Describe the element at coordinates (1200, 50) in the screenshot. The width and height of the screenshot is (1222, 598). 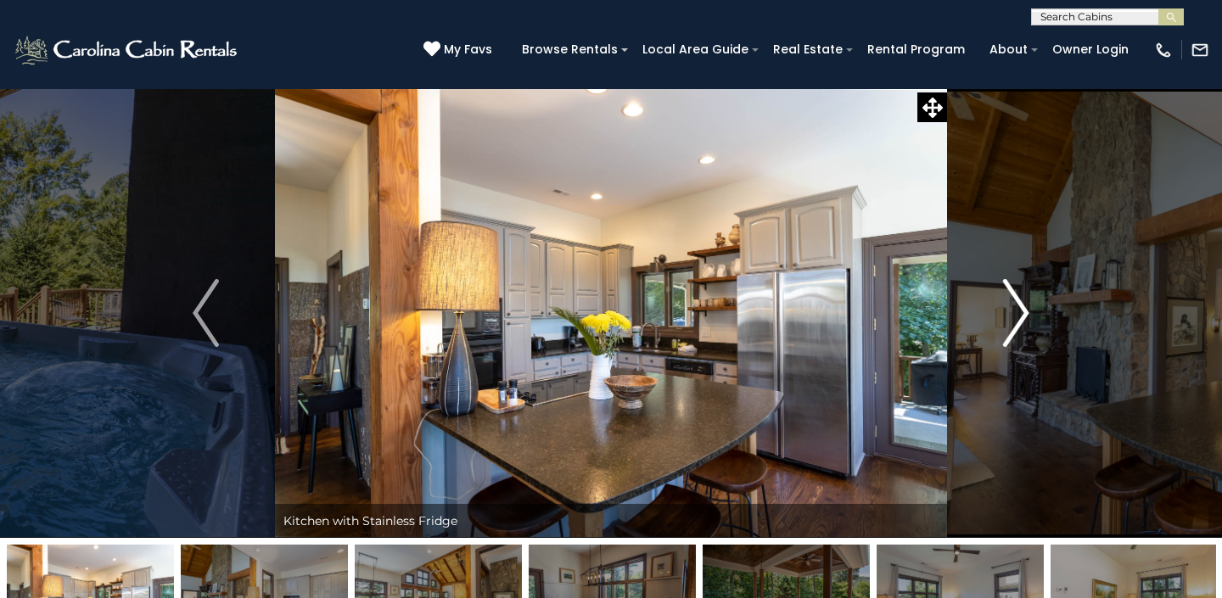
I see `img: mail-regular-white.png` at that location.